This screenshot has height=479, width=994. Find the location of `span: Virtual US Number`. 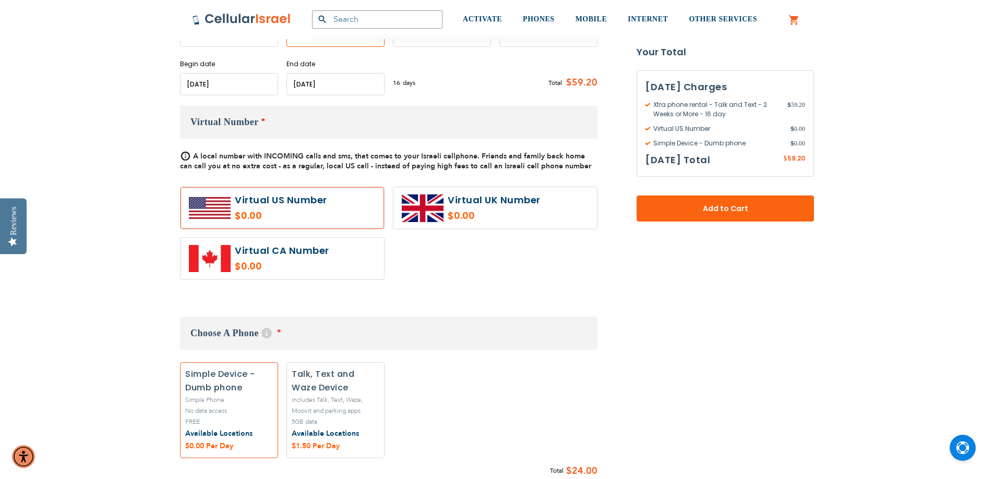

span: Virtual US Number is located at coordinates (718, 129).